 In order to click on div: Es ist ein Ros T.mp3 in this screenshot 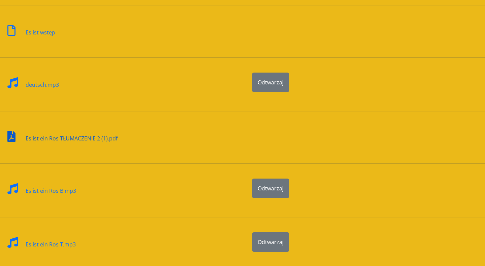, I will do `click(51, 240)`.